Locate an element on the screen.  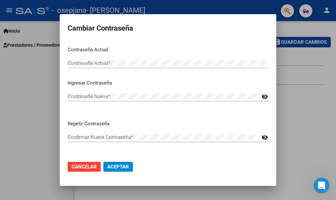
span: Aceptar is located at coordinates (118, 167).